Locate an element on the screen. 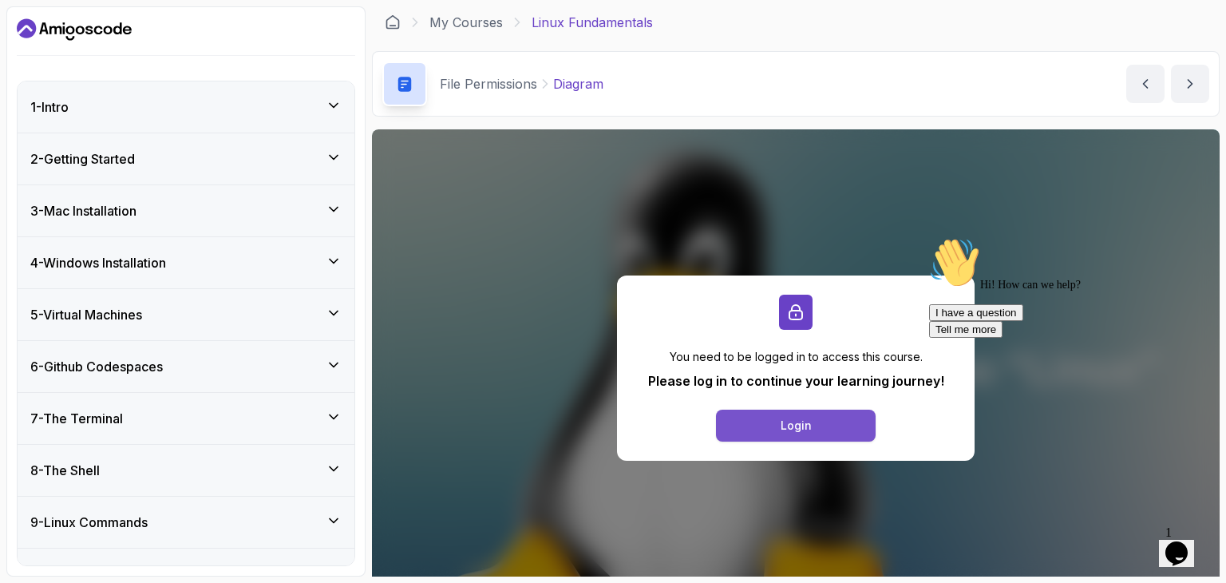 The height and width of the screenshot is (583, 1226). button: Login is located at coordinates (796, 426).